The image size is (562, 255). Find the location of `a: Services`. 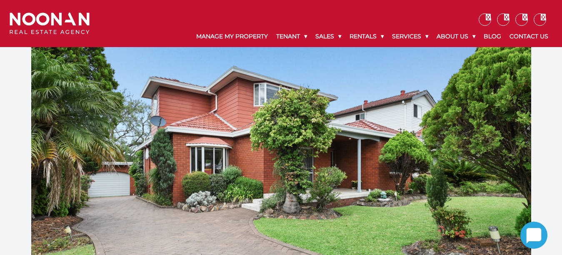

a: Services is located at coordinates (410, 36).